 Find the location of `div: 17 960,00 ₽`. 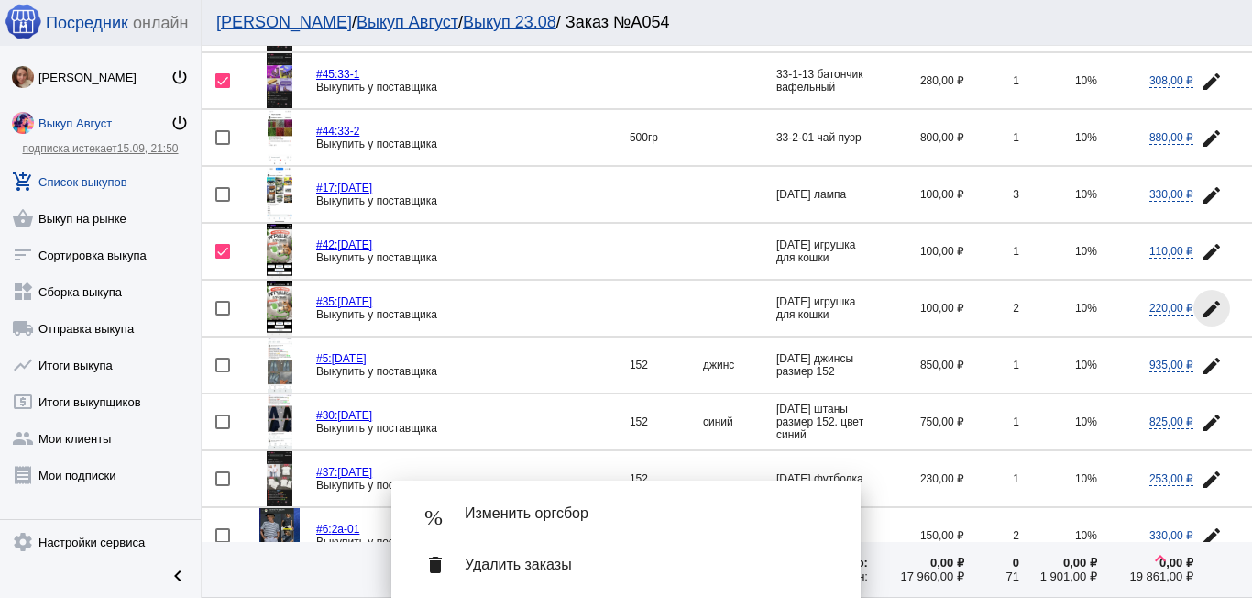

div: 17 960,00 ₽ is located at coordinates (916, 576).